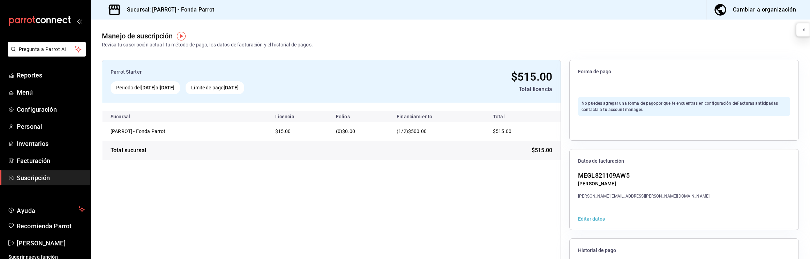  What do you see at coordinates (591, 219) in the screenshot?
I see `button: Editar datos` at bounding box center [591, 219].